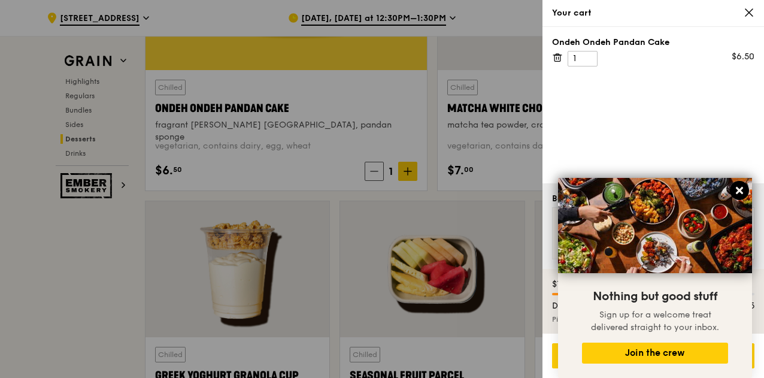  Describe the element at coordinates (655, 296) in the screenshot. I see `span: Nothing but good stuff` at that location.